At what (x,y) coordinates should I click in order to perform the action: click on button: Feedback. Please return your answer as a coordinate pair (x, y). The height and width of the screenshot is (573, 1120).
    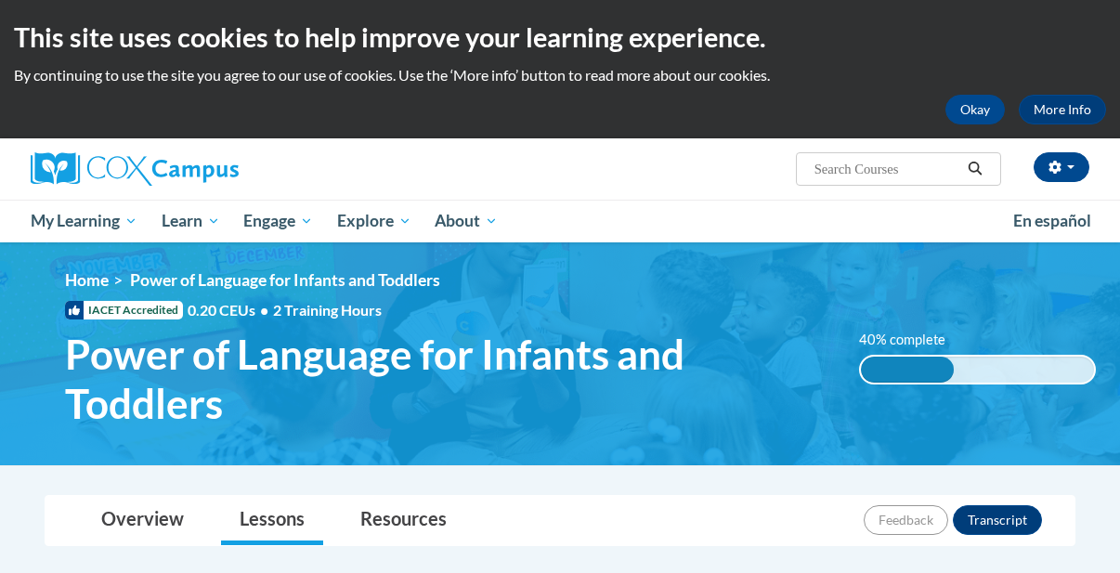
    Looking at the image, I should click on (905, 520).